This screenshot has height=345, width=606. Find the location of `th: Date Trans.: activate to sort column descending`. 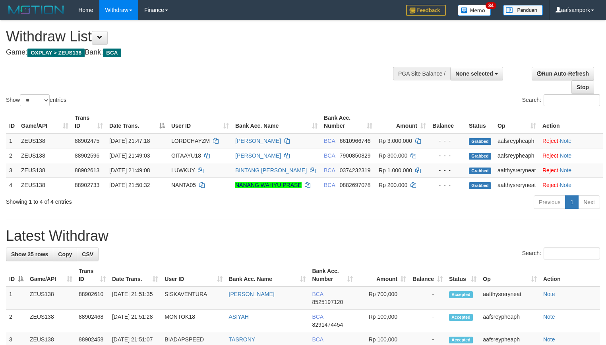

th: Date Trans.: activate to sort column descending is located at coordinates (137, 122).